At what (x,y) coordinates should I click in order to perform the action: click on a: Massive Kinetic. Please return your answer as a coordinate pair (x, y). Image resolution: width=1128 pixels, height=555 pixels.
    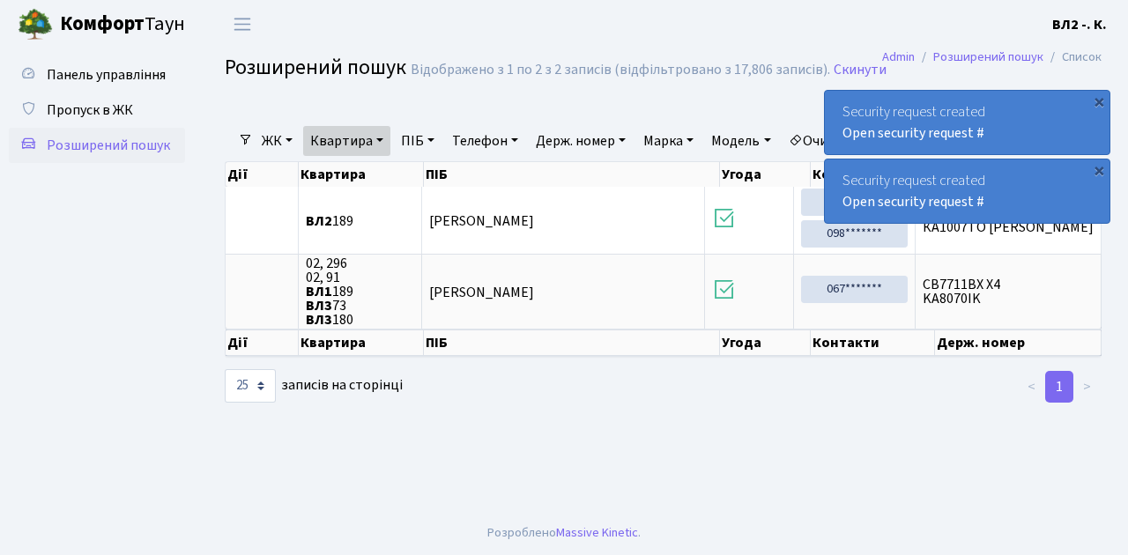
    Looking at the image, I should click on (597, 532).